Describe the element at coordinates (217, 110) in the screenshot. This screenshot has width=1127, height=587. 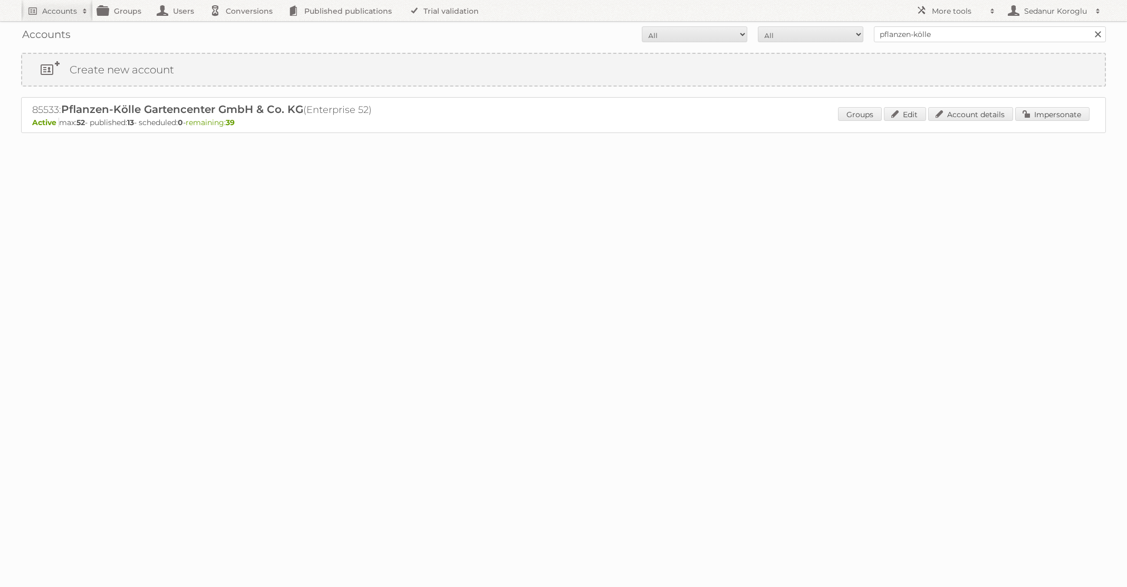
I see `h2: 85533: (Enterprise 52)` at that location.